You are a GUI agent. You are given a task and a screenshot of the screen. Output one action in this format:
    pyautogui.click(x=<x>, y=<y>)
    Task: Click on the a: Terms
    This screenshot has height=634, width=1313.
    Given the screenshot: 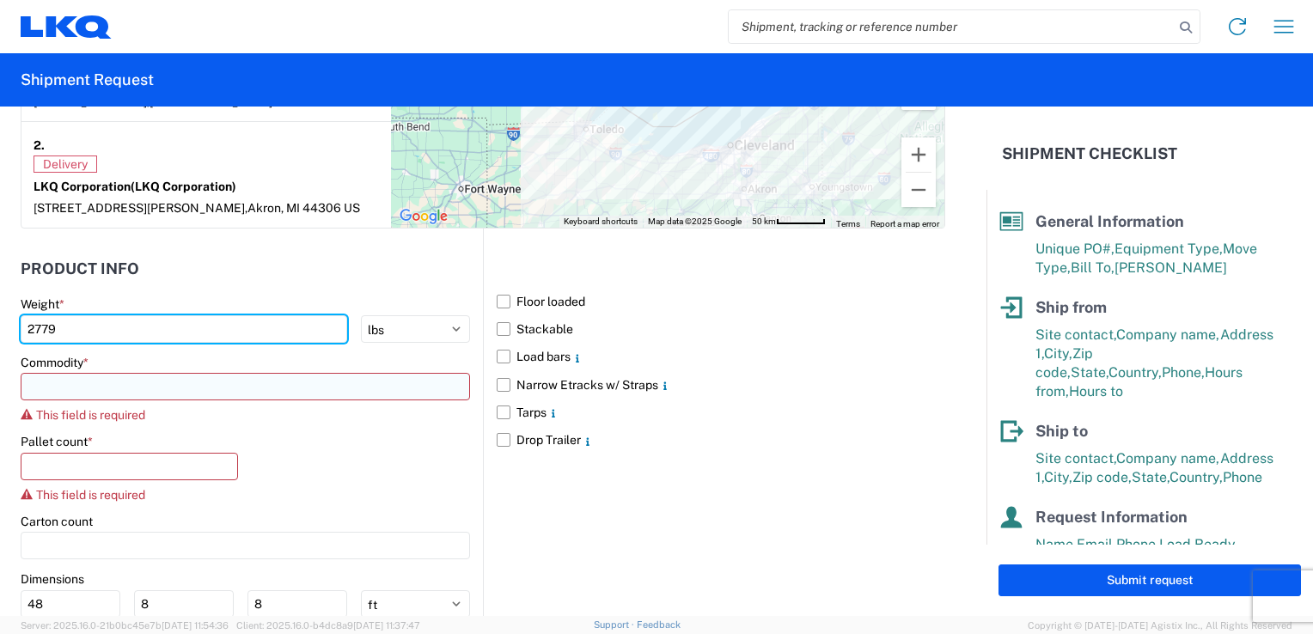 What is the action you would take?
    pyautogui.click(x=848, y=223)
    